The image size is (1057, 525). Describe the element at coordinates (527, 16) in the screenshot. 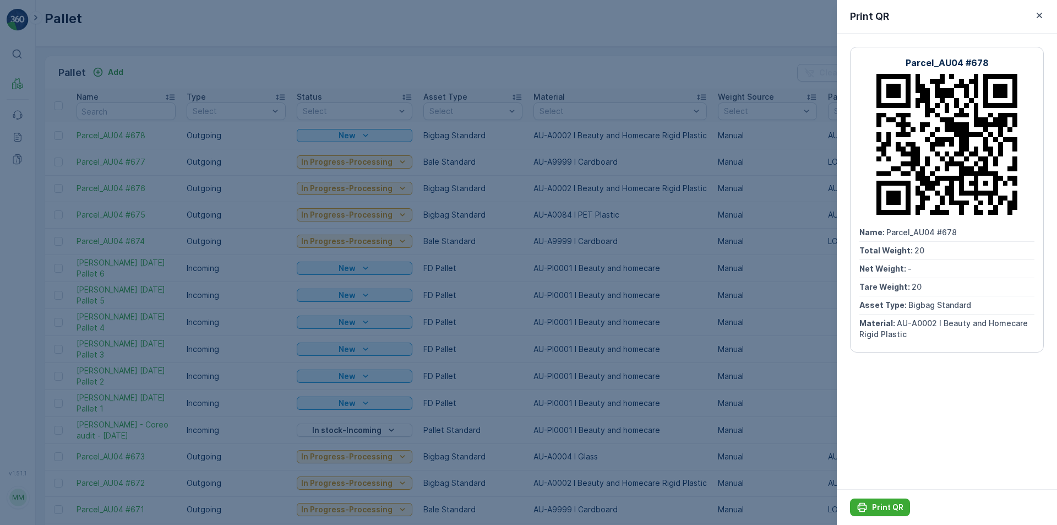

I see `p: Parcel_AU04 #677` at that location.